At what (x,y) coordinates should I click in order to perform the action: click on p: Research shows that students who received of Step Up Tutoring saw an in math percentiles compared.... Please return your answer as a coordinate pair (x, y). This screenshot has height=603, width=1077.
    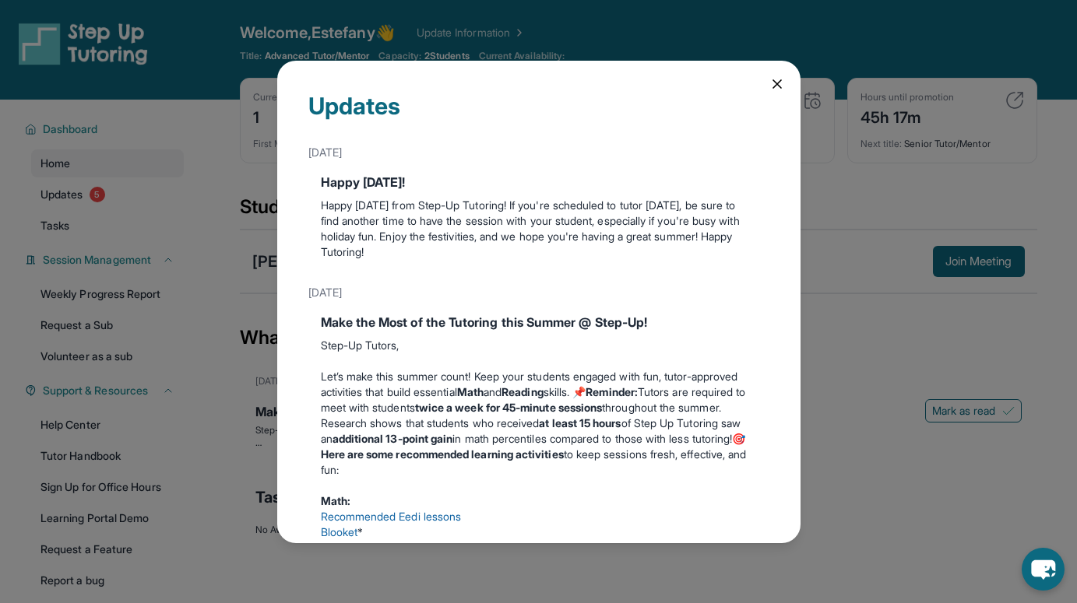
    Looking at the image, I should click on (539, 447).